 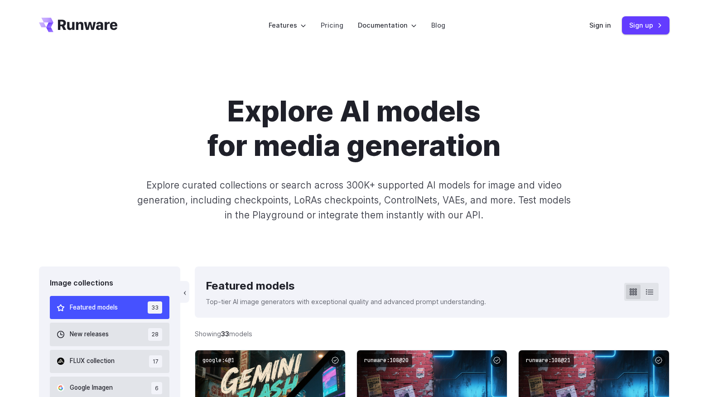 What do you see at coordinates (548, 360) in the screenshot?
I see `code: runware:108@21` at bounding box center [548, 360].